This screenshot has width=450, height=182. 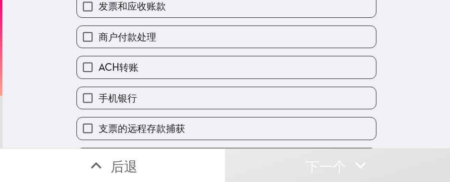 I want to click on font: 支票的远程存款捕获, so click(x=142, y=128).